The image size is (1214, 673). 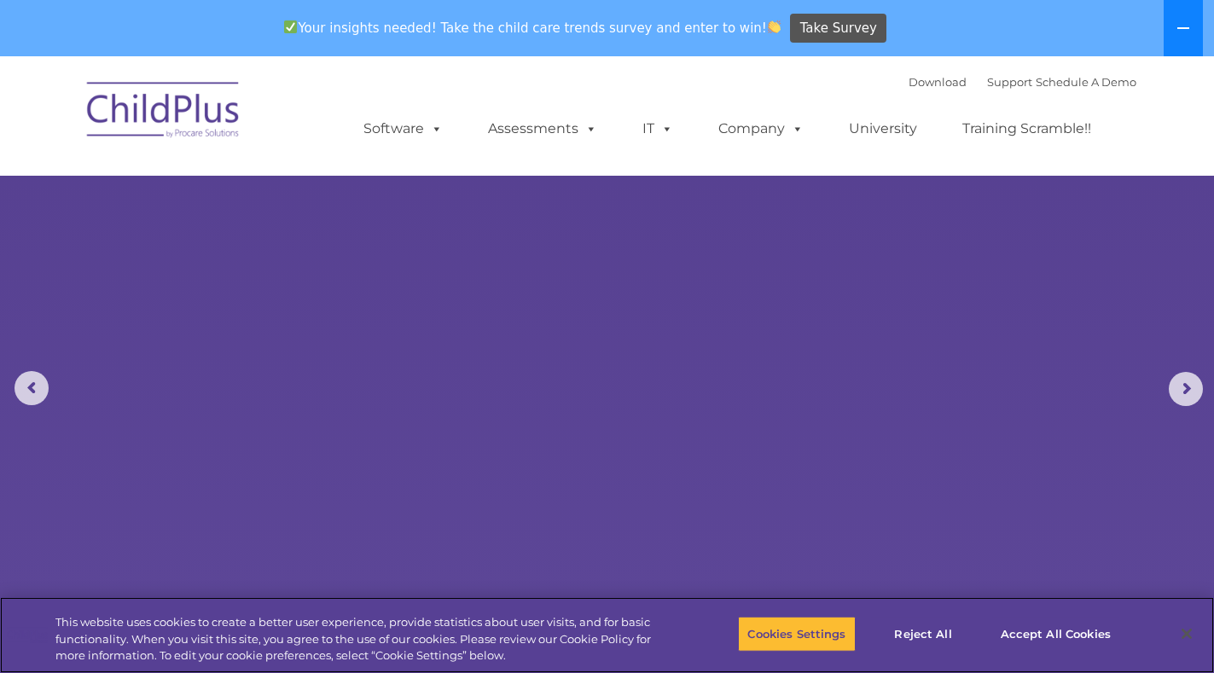 I want to click on span: Take Survey, so click(x=838, y=28).